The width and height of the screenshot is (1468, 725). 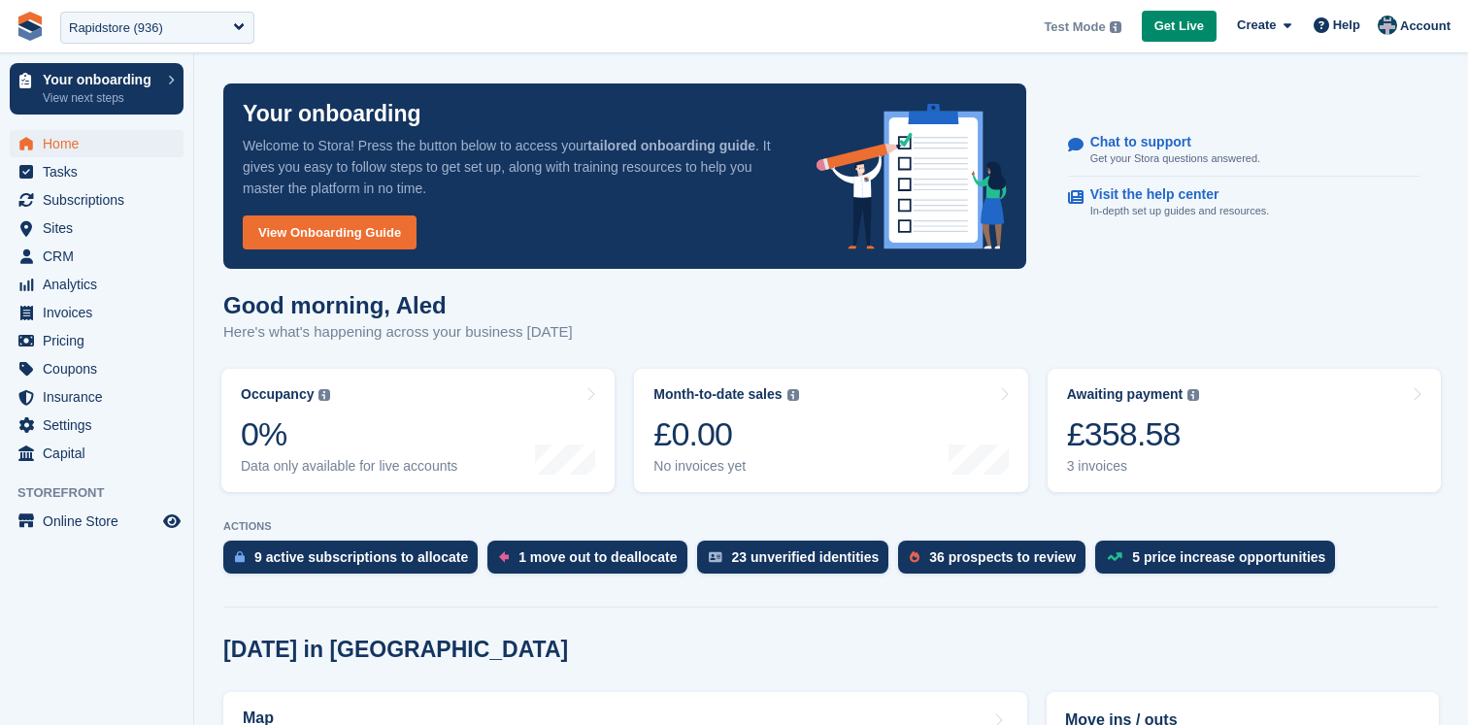 What do you see at coordinates (361, 557) in the screenshot?
I see `div: 9 active subscriptions to allocate` at bounding box center [361, 557].